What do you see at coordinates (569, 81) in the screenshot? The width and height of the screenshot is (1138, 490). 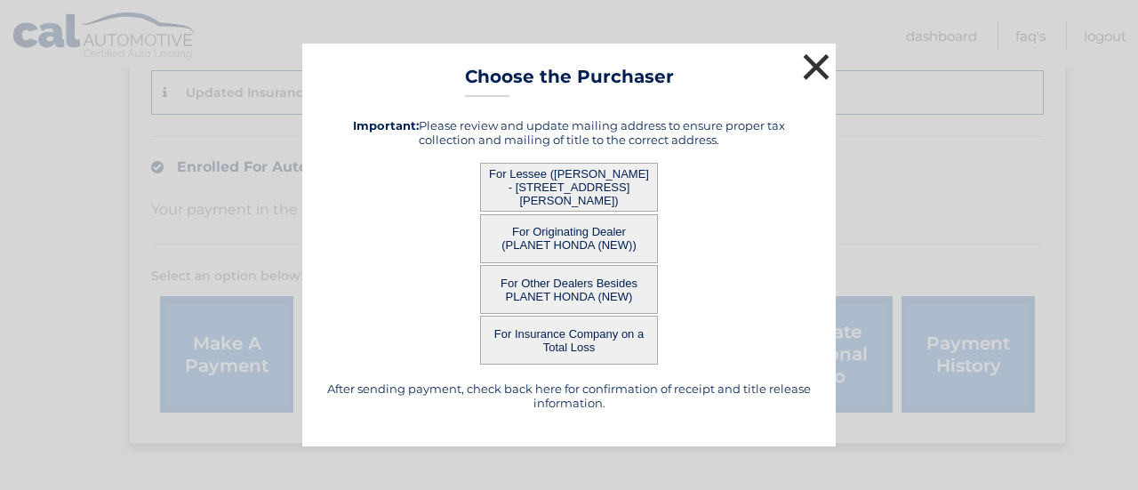 I see `h3: Choose the Purchaser` at bounding box center [569, 81].